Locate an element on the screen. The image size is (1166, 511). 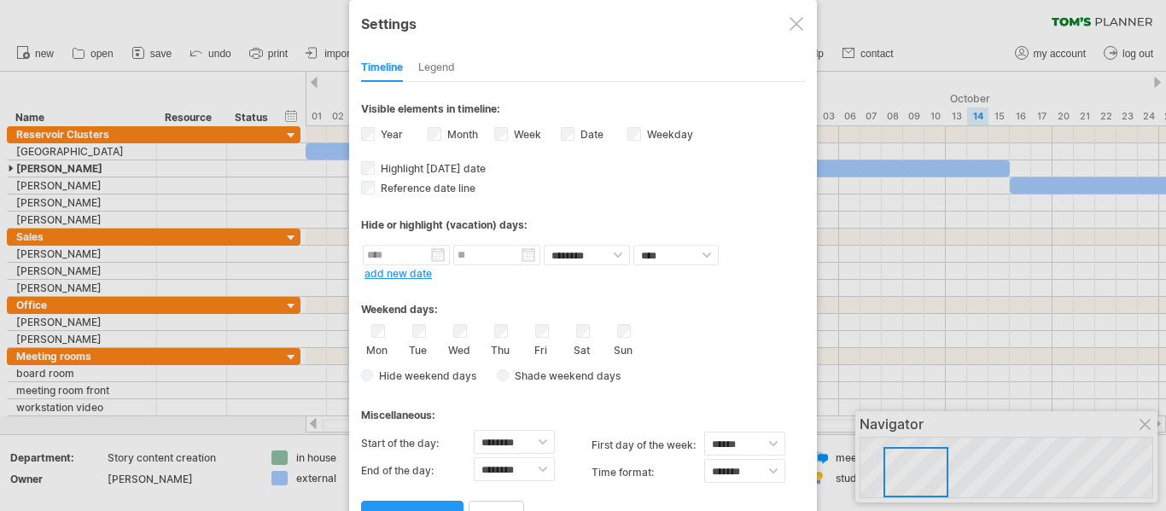
label: Mon is located at coordinates (376, 348).